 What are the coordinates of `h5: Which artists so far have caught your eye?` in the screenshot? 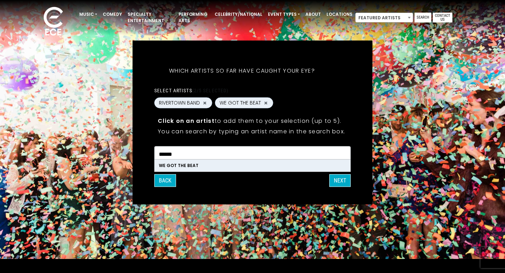 It's located at (242, 71).